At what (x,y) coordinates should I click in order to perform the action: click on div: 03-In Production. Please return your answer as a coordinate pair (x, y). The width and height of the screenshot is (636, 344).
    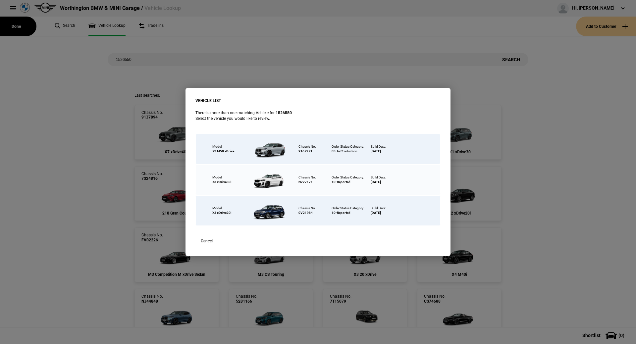
    Looking at the image, I should click on (344, 151).